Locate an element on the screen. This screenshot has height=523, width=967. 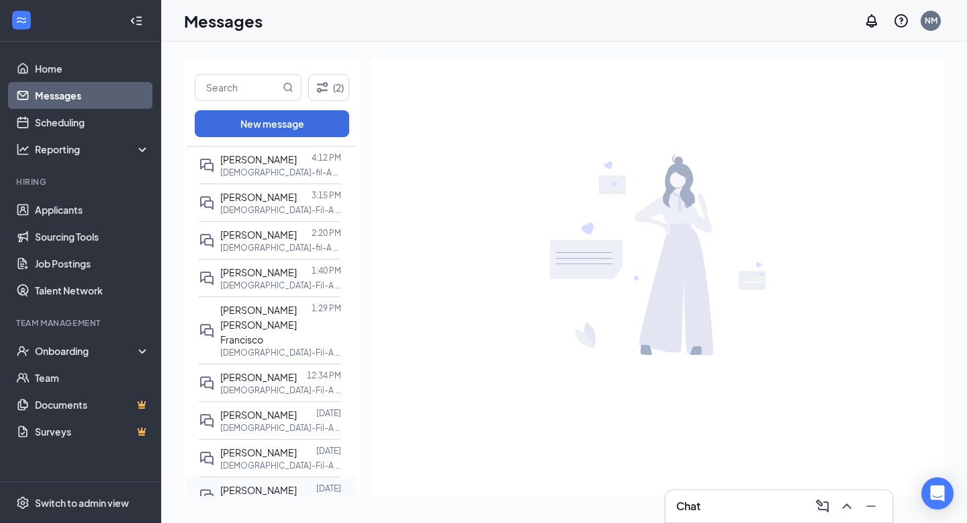
button: Filter (2) is located at coordinates (328, 87).